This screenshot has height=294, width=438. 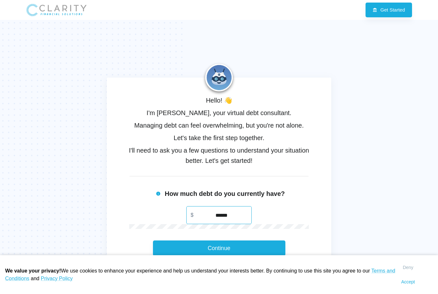 What do you see at coordinates (200, 274) in the screenshot?
I see `a: Terms and Conditions` at bounding box center [200, 274].